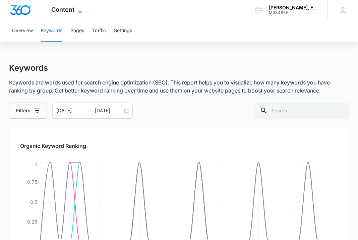 This screenshot has width=358, height=240. I want to click on div: account name, so click(293, 8).